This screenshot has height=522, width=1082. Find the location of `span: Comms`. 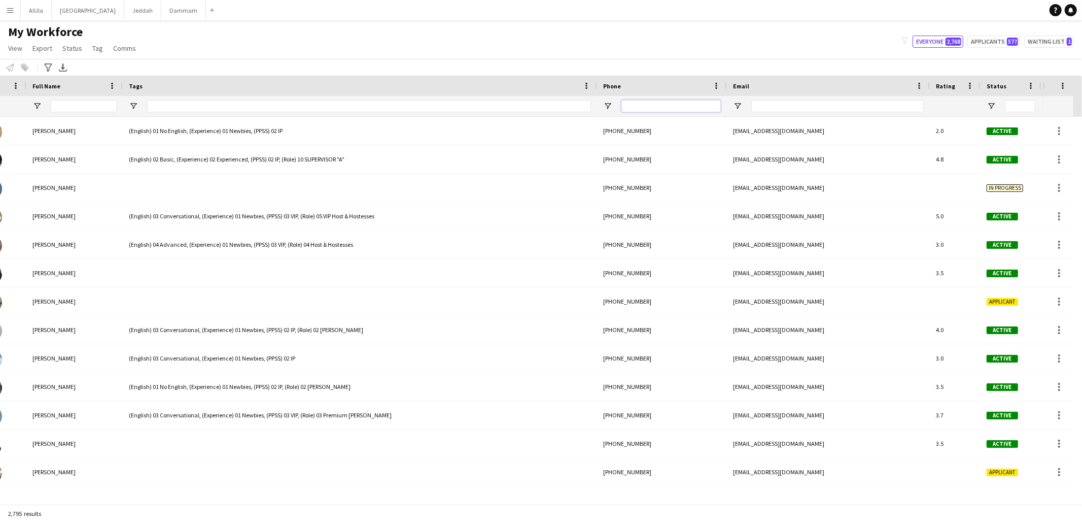

span: Comms is located at coordinates (124, 48).